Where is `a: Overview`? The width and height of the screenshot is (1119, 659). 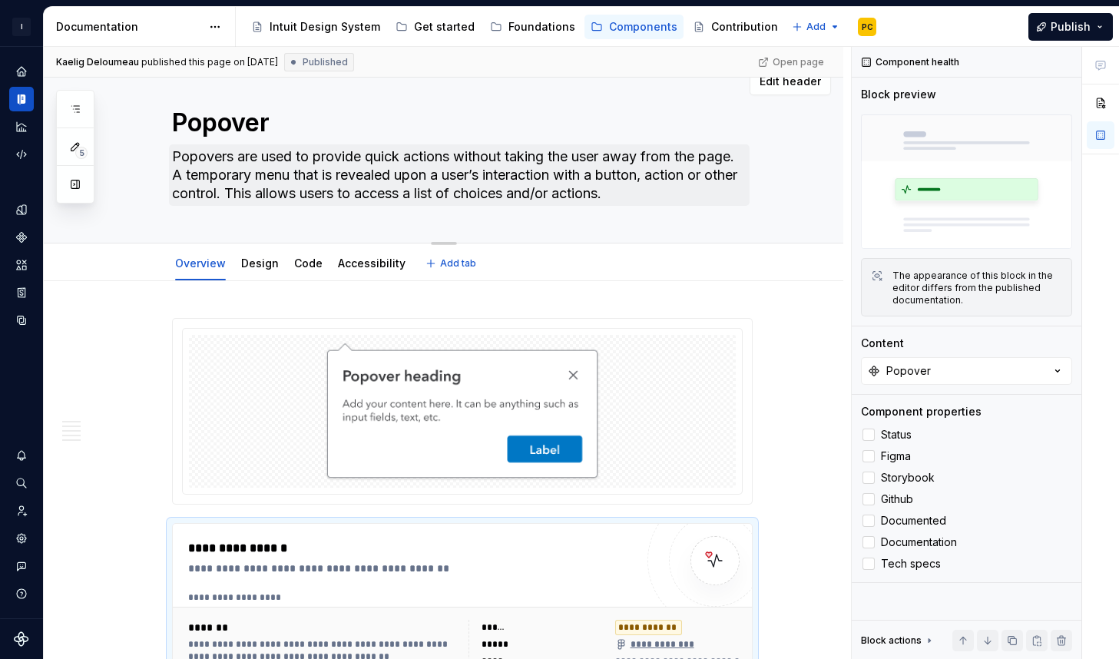
a: Overview is located at coordinates (200, 263).